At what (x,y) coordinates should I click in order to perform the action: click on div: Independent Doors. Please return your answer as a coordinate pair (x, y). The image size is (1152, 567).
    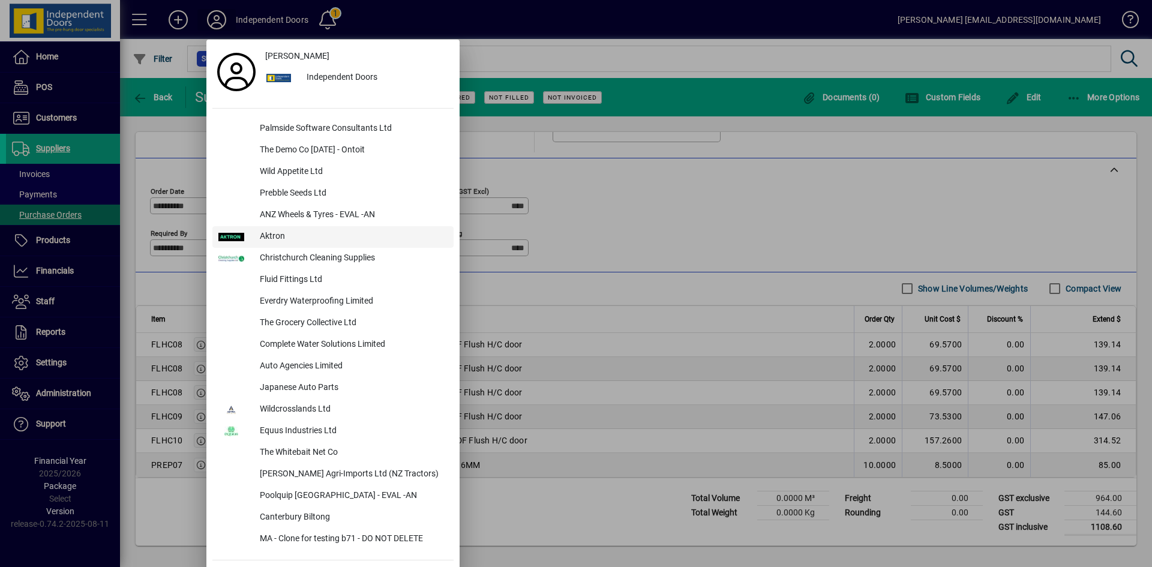
    Looking at the image, I should click on (375, 78).